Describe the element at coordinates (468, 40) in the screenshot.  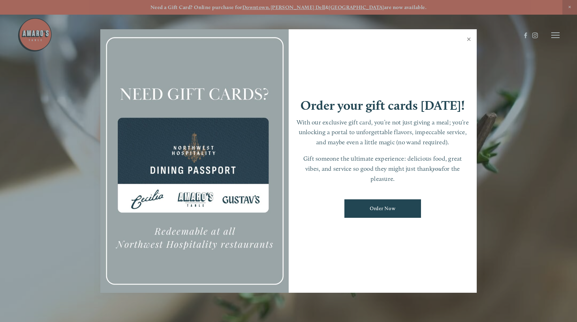
I see `a: Close` at that location.